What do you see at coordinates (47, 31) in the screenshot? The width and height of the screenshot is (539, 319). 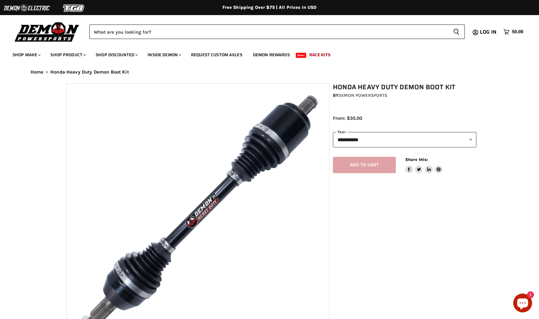 I see `img: Demon Powersports` at bounding box center [47, 31].